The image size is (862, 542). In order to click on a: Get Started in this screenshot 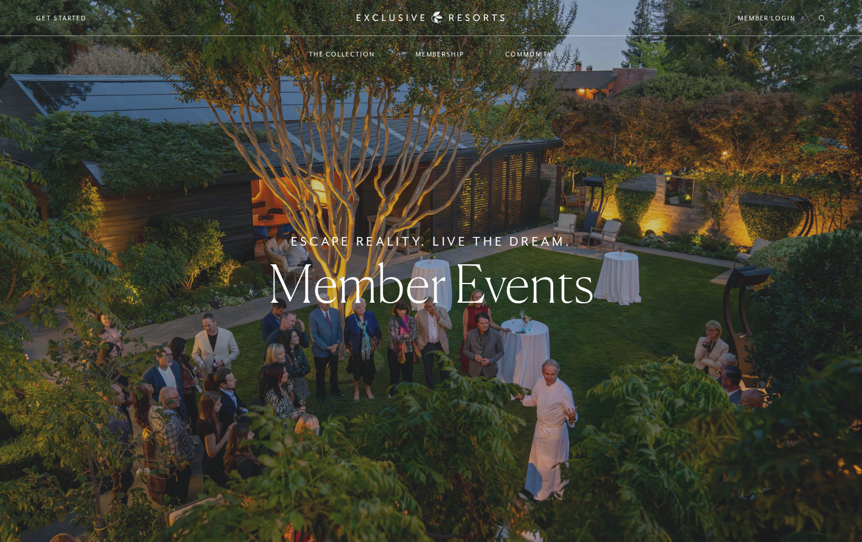, I will do `click(61, 18)`.